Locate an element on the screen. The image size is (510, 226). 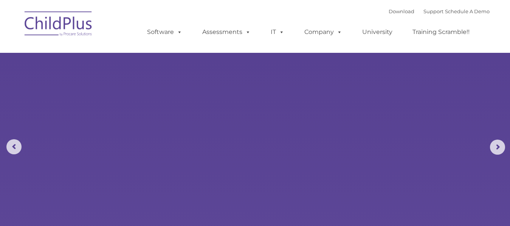
a: Assessments is located at coordinates (226, 32).